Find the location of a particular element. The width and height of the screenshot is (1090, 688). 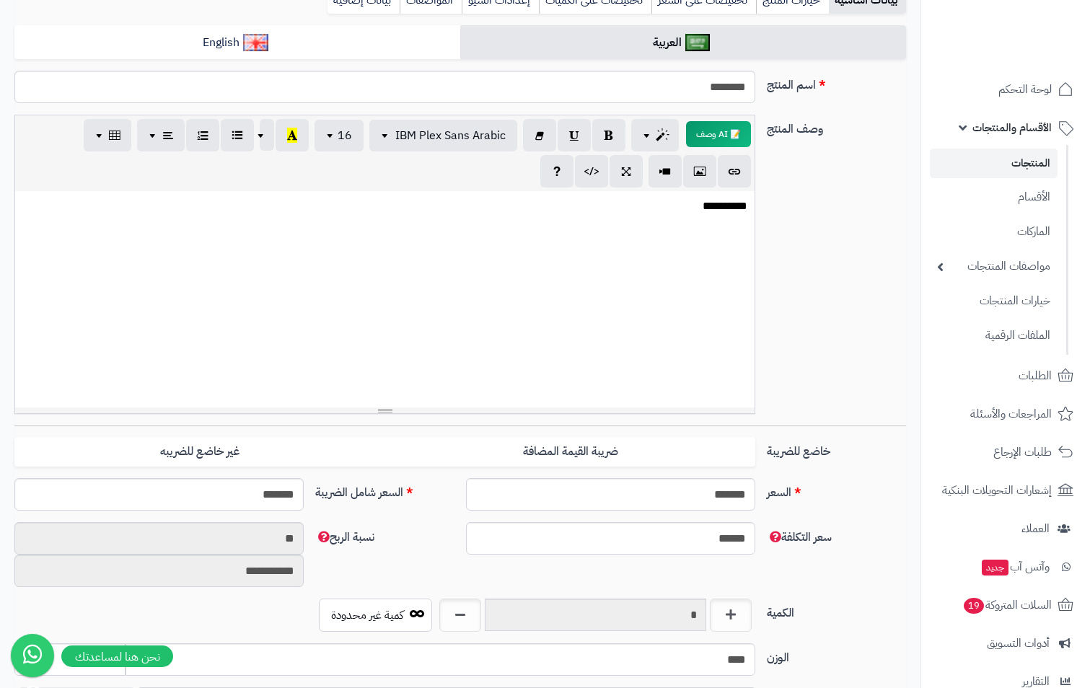

a: خيارات المنتجات is located at coordinates (993, 301).